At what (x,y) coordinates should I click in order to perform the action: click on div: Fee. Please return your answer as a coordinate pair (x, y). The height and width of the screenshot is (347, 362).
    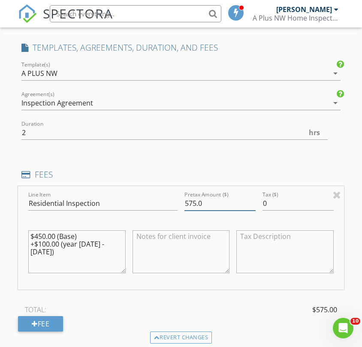
    Looking at the image, I should click on (40, 323).